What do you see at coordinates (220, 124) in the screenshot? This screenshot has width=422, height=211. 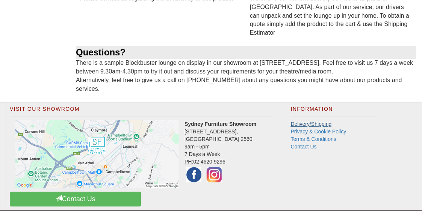 I see `strong: Sydney Furniture Showroom` at bounding box center [220, 124].